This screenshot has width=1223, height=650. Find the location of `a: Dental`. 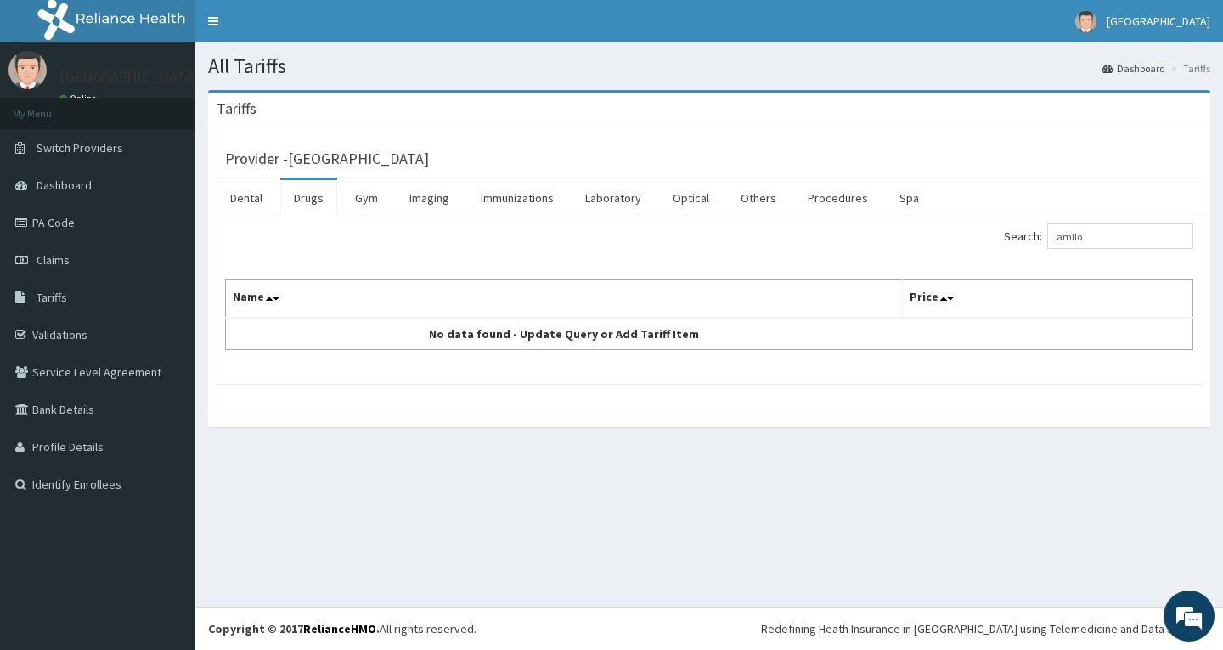

a: Dental is located at coordinates (246, 198).